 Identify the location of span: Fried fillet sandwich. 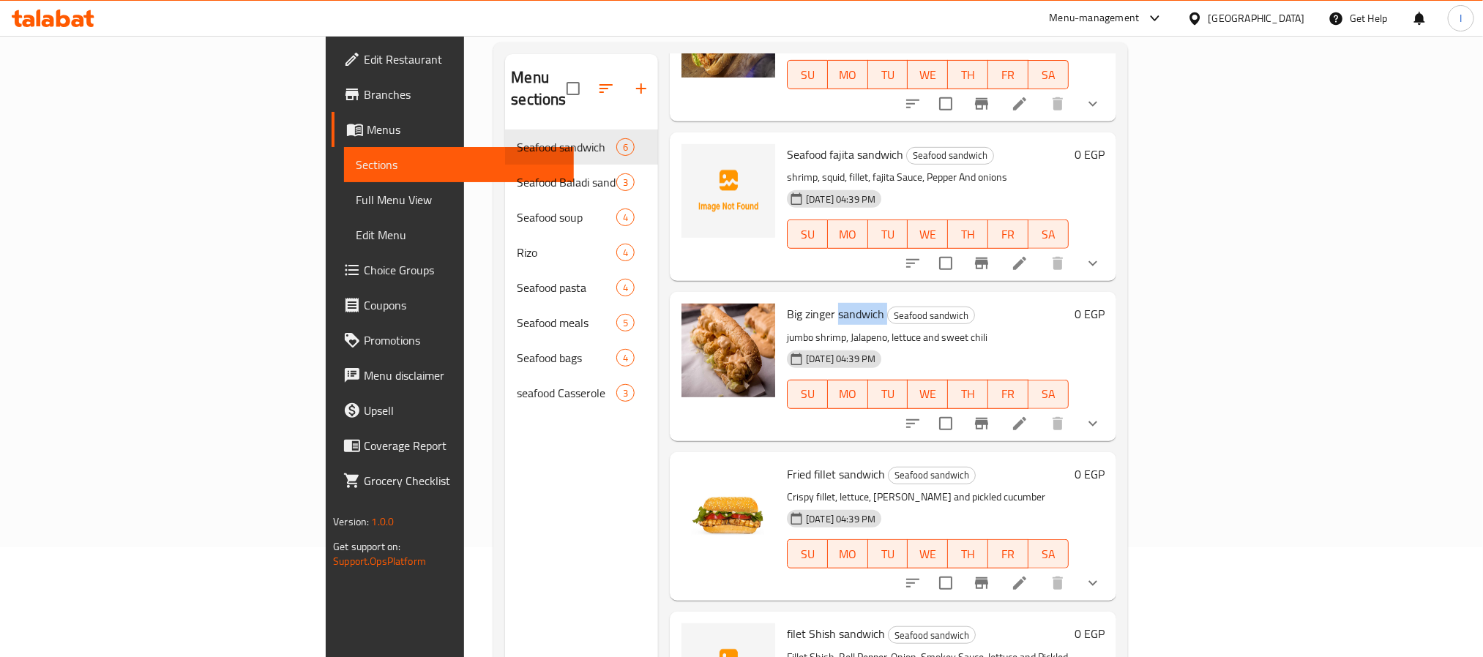
(836, 474).